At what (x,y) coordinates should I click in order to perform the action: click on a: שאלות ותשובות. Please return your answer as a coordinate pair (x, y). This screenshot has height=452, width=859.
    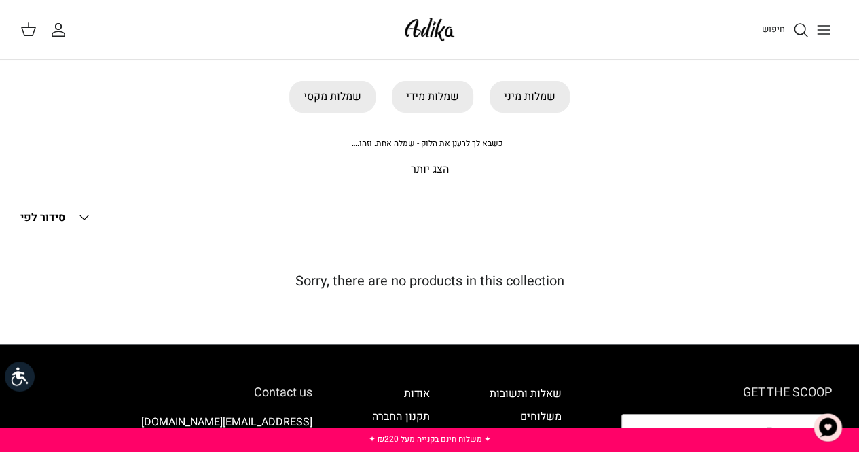
    Looking at the image, I should click on (526, 393).